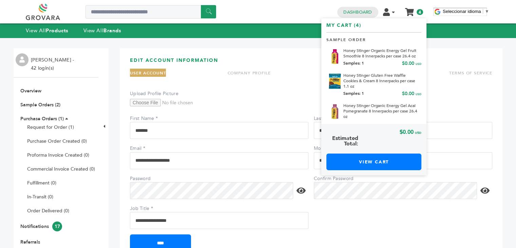 This screenshot has height=248, width=516. What do you see at coordinates (42, 182) in the screenshot?
I see `a: Fulfillment (0)` at bounding box center [42, 182].